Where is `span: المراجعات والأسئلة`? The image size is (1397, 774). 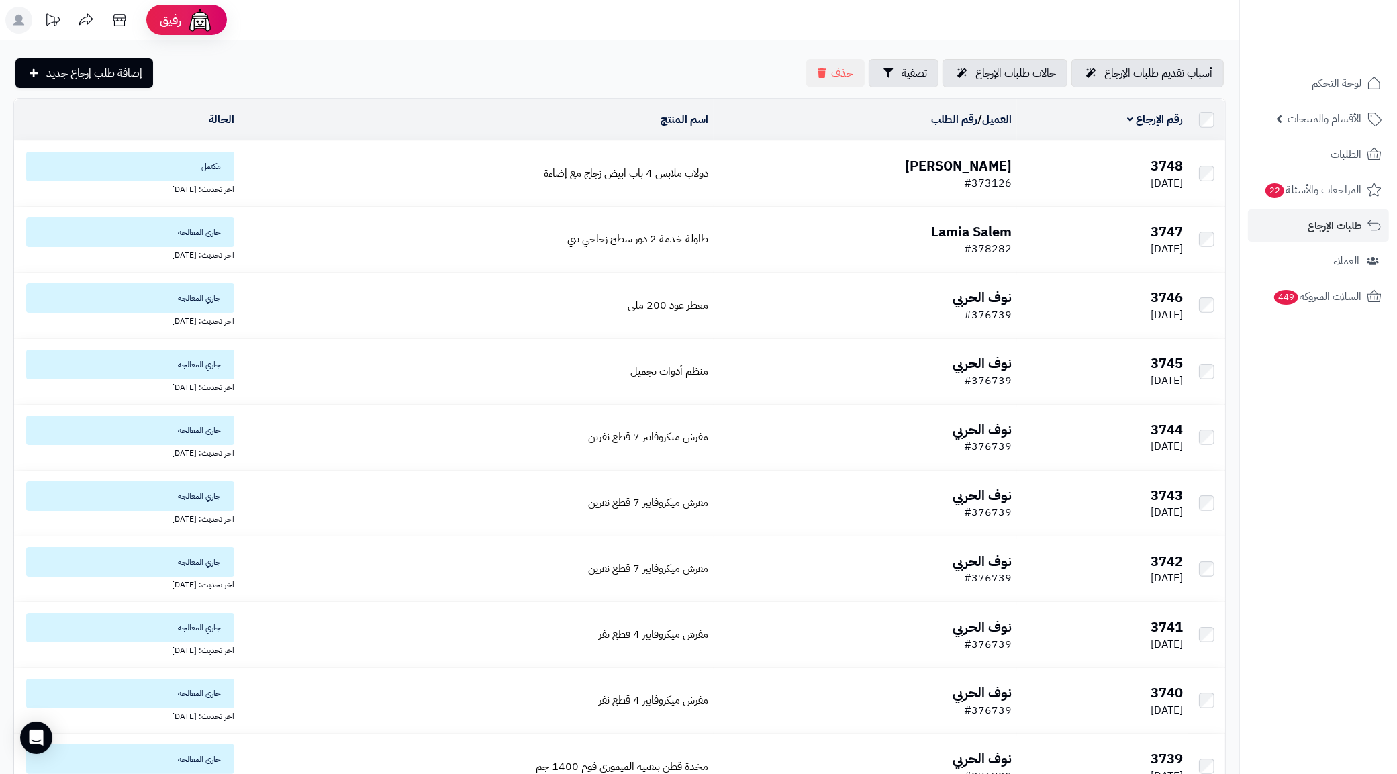 span: المراجعات والأسئلة is located at coordinates (1313, 190).